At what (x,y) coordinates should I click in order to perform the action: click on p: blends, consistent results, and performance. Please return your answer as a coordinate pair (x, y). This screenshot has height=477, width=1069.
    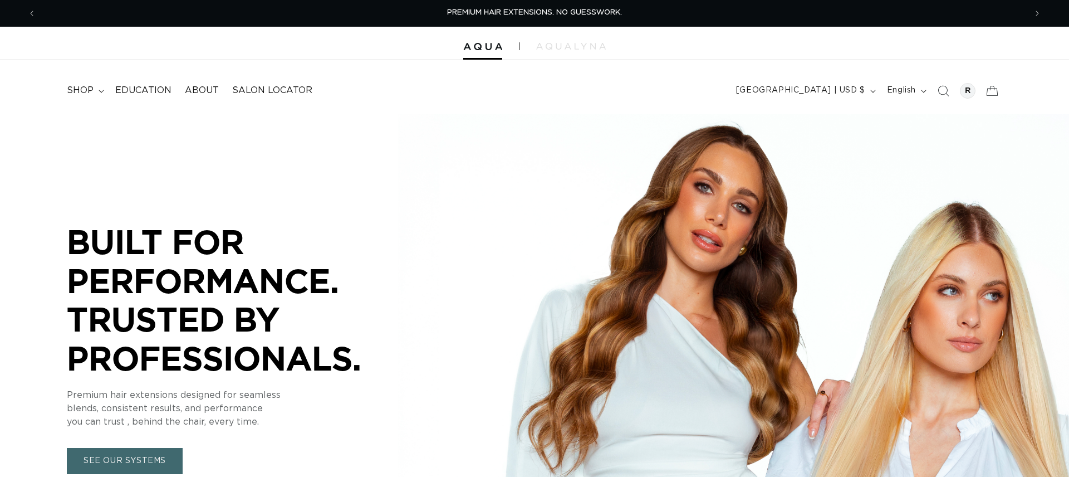
    Looking at the image, I should click on (234, 408).